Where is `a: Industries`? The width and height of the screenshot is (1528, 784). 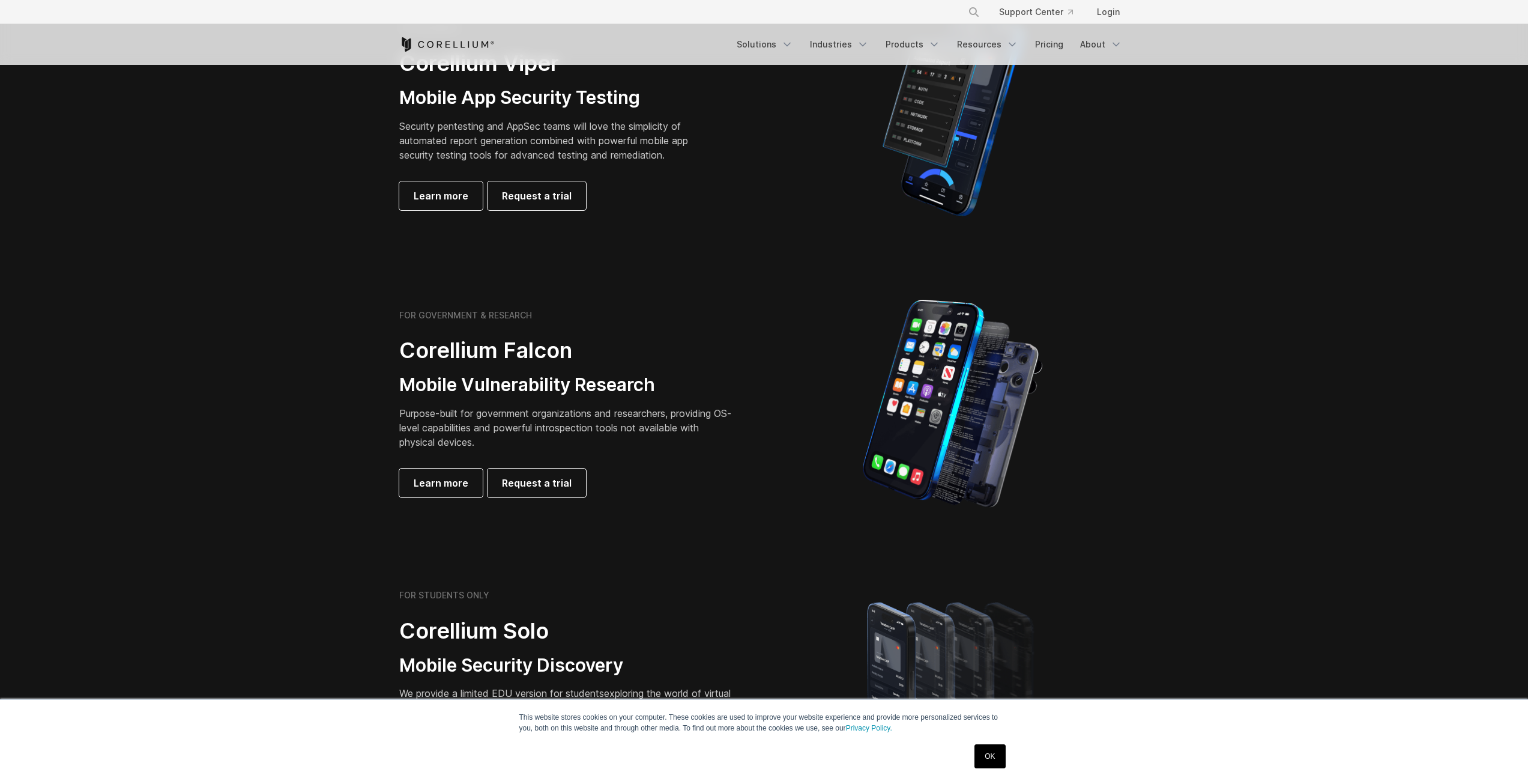
a: Industries is located at coordinates (839, 44).